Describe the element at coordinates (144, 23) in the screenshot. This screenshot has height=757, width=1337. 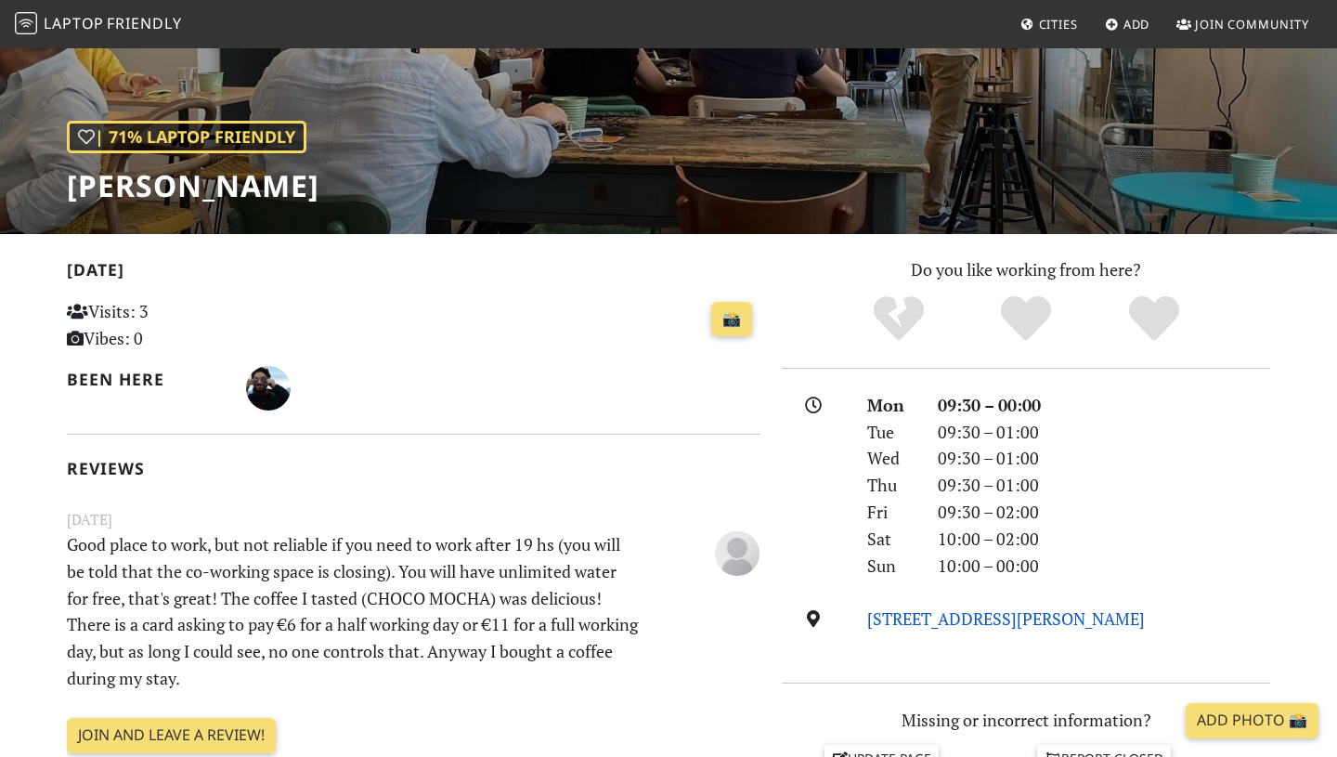
I see `span: Friendly` at that location.